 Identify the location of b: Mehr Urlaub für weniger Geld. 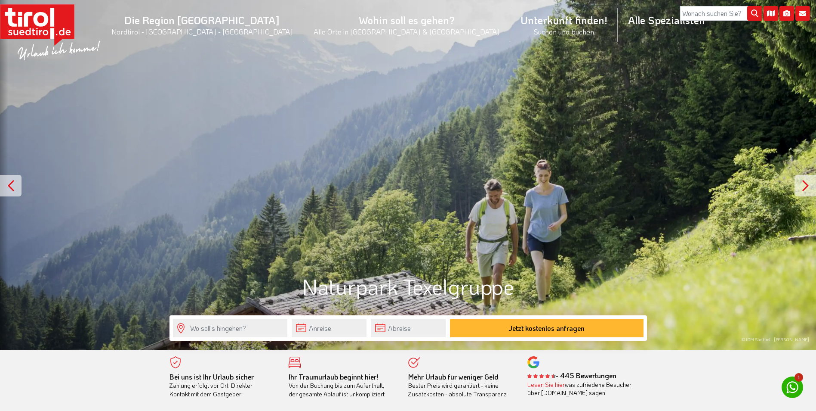
(454, 376).